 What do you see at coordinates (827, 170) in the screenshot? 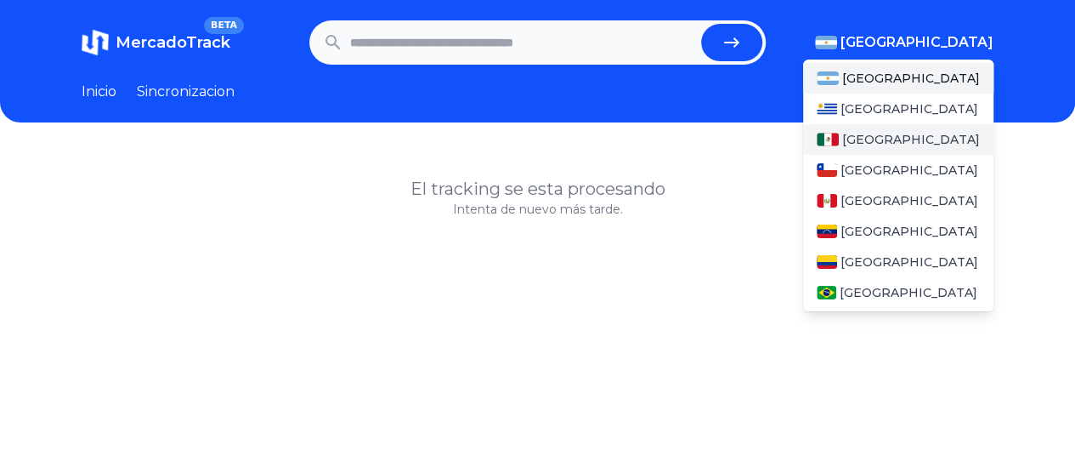
I see `img: Chile` at bounding box center [827, 170].